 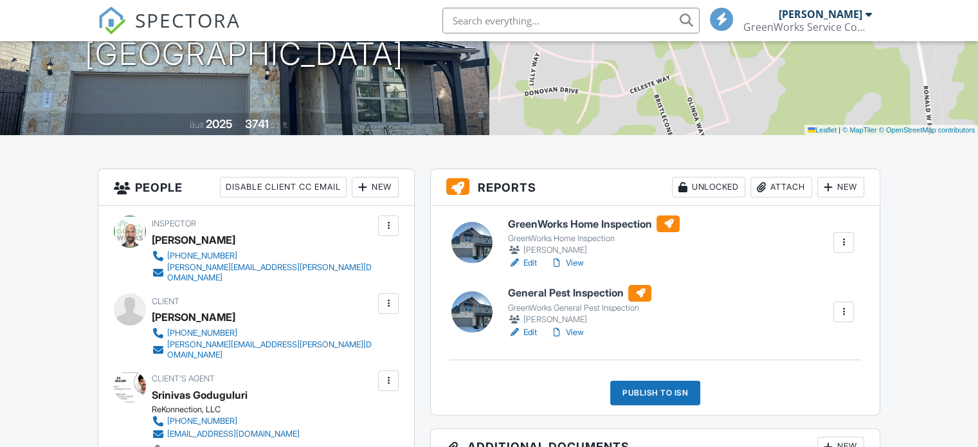 What do you see at coordinates (165, 301) in the screenshot?
I see `span: Client` at bounding box center [165, 301].